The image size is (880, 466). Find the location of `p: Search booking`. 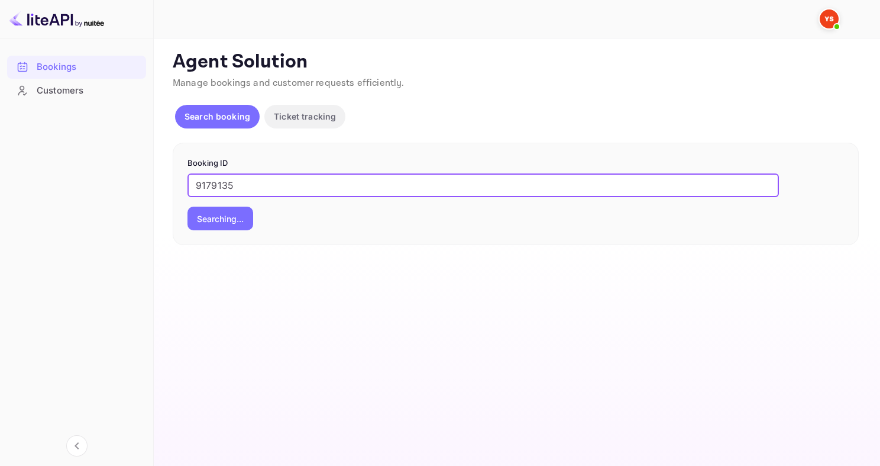

p: Search booking is located at coordinates (217, 116).